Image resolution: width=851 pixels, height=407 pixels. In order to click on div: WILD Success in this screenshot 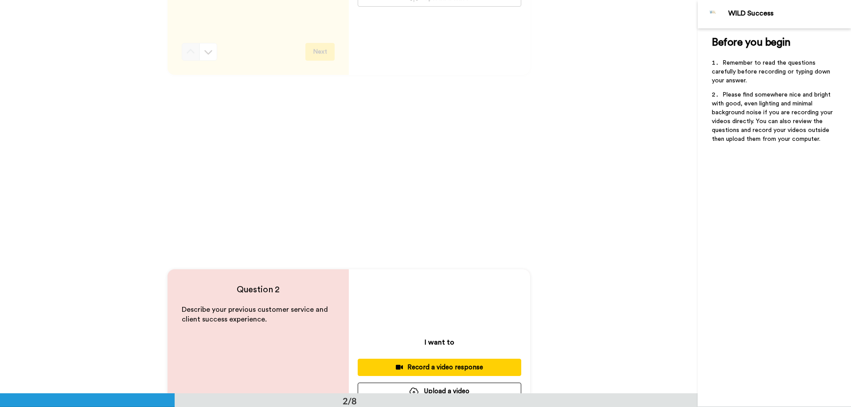, I will do `click(789, 13)`.